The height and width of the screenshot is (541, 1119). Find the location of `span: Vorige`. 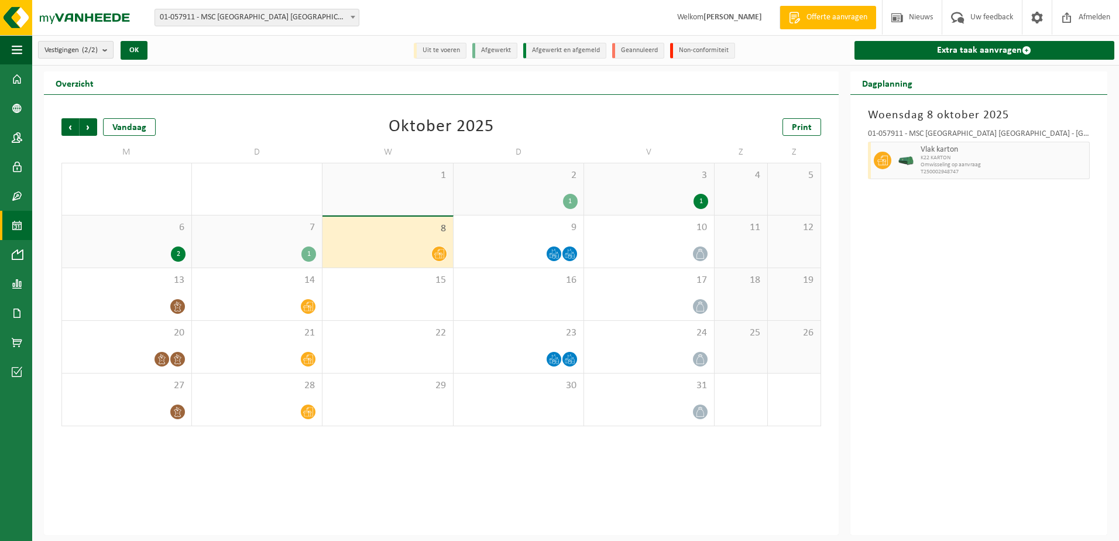

span: Vorige is located at coordinates (70, 127).